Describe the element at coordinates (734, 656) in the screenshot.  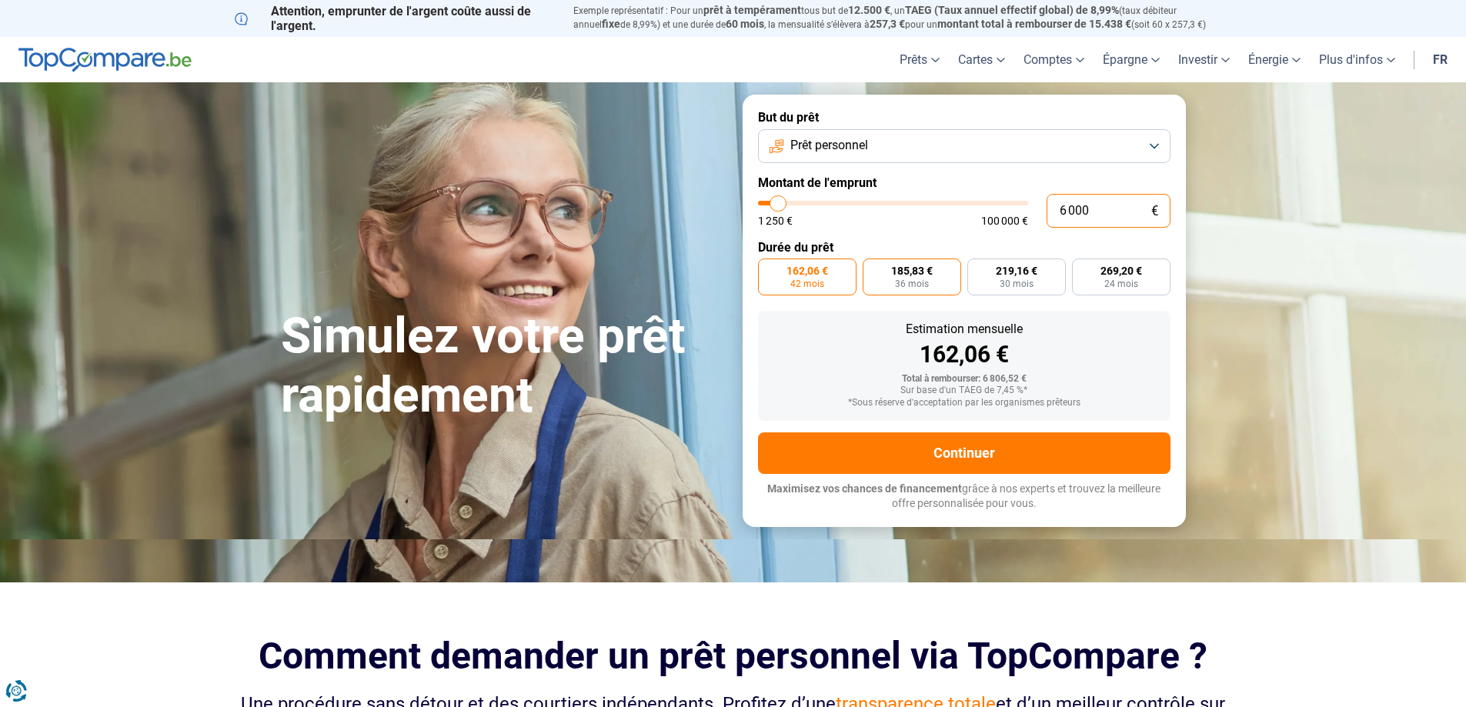
I see `h2: Comment demander un prêt personnel via TopCompare ?` at that location.